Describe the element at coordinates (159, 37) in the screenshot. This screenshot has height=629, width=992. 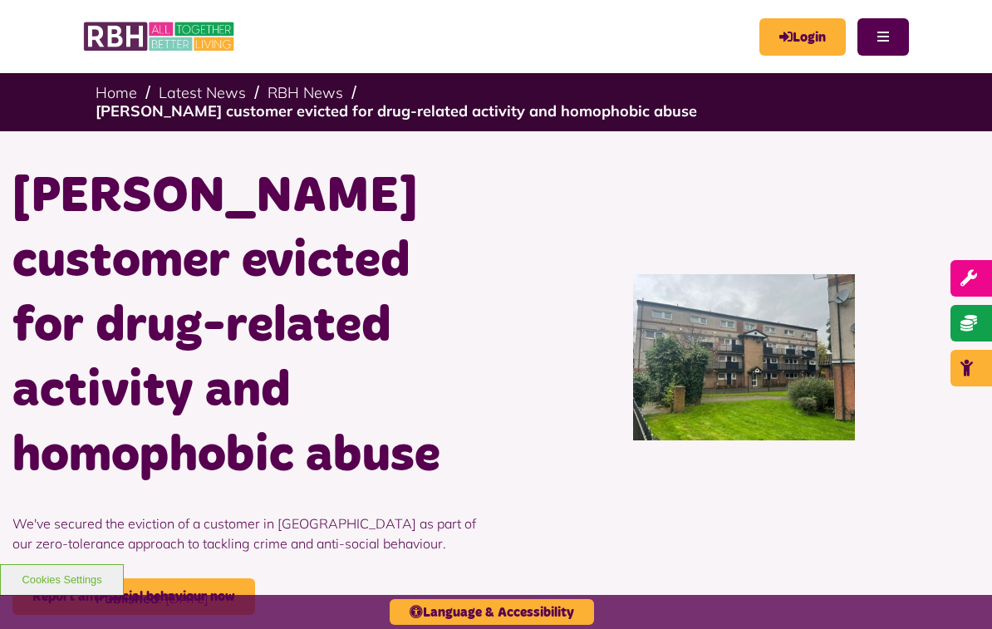
I see `img: RBH` at that location.